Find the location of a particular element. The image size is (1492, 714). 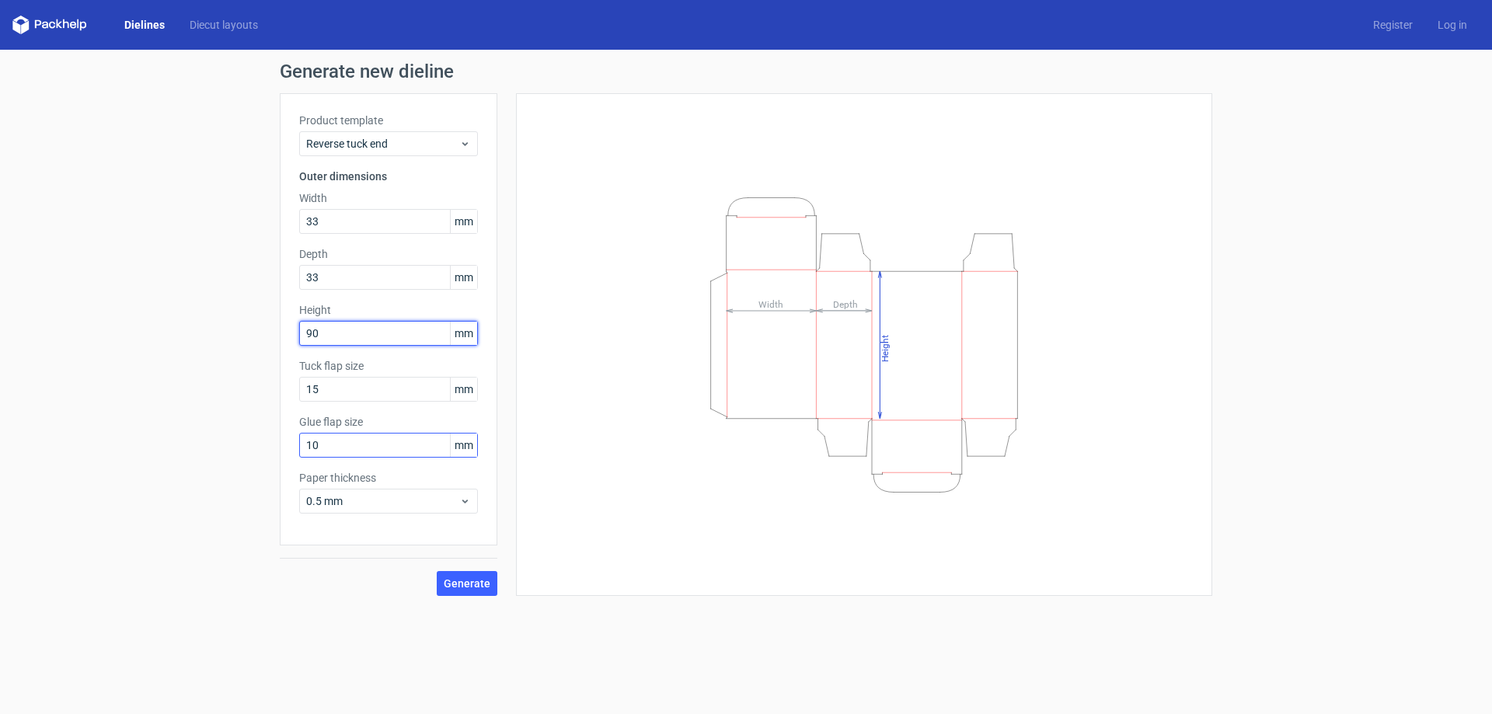

label: Paper thickness is located at coordinates (389, 478).